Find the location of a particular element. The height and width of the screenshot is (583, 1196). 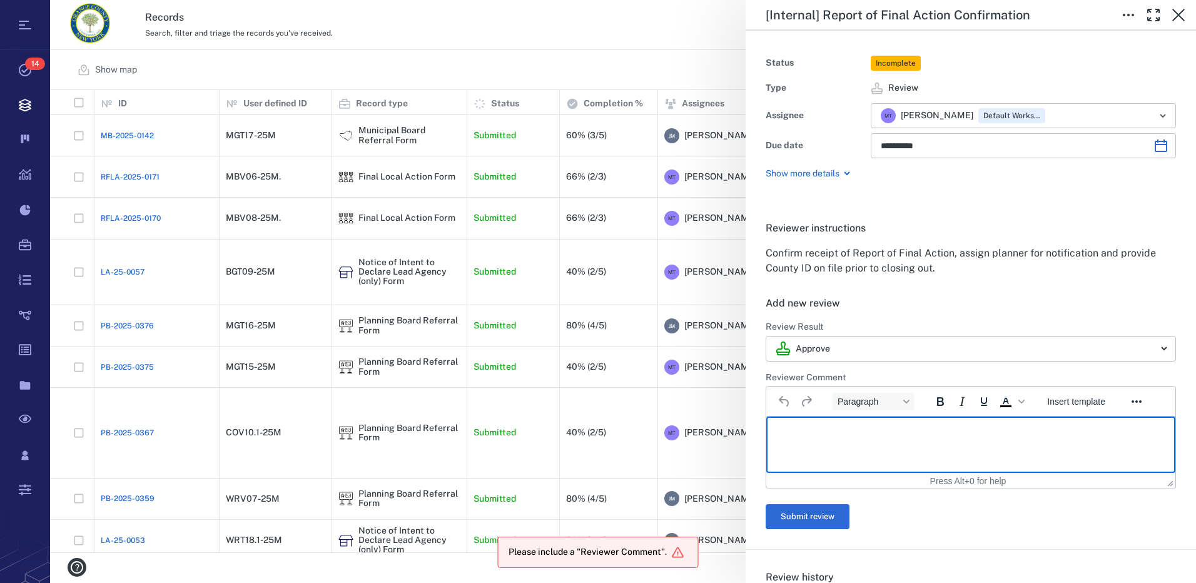

p: Confirm receipt of Report of Final Action, assign planner for notification and provide County ID ... is located at coordinates (971, 261).